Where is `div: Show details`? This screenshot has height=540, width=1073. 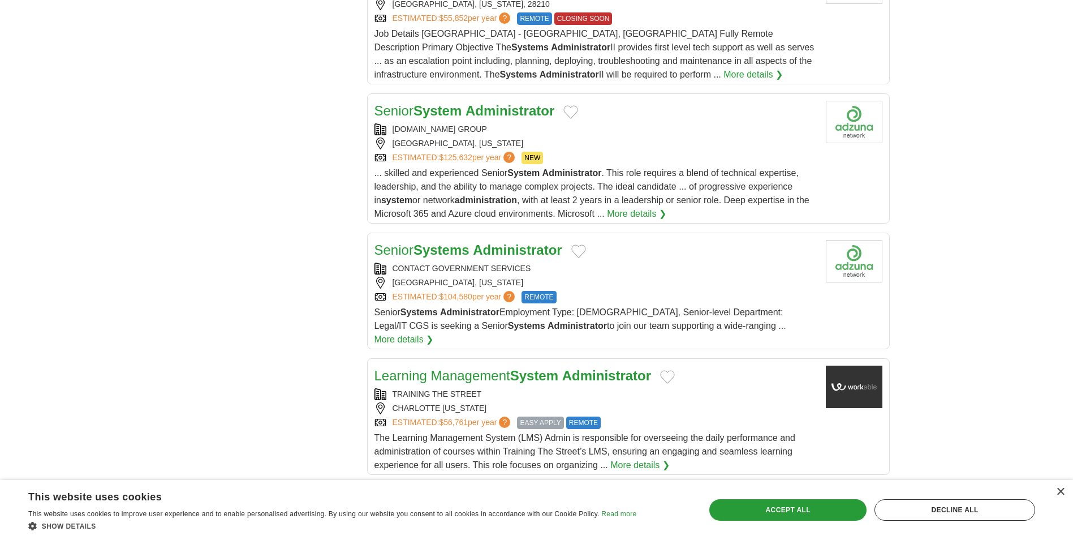
div: Show details is located at coordinates (332, 526).